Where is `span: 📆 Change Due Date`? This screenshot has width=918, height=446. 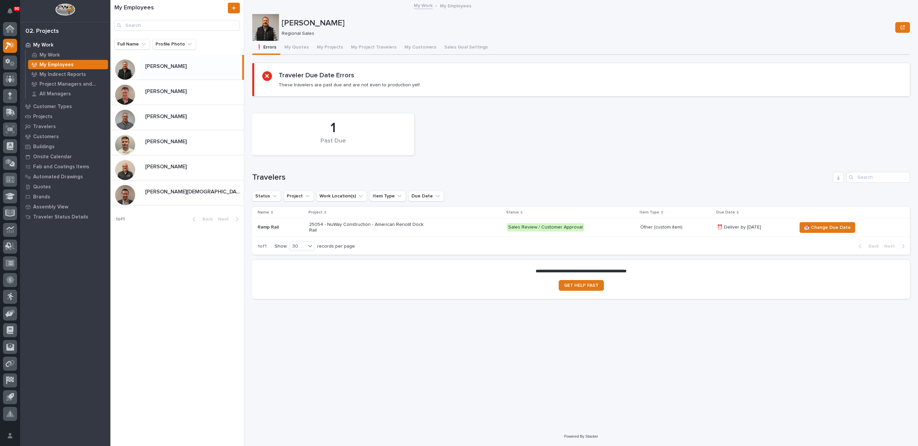 span: 📆 Change Due Date is located at coordinates (828, 228).